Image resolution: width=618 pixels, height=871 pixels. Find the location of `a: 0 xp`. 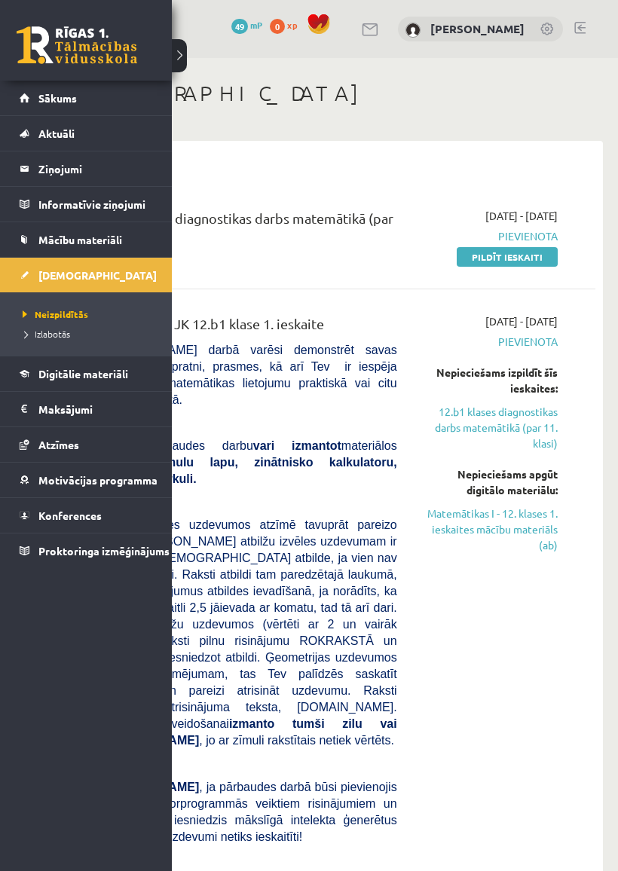

a: 0 xp is located at coordinates (287, 25).